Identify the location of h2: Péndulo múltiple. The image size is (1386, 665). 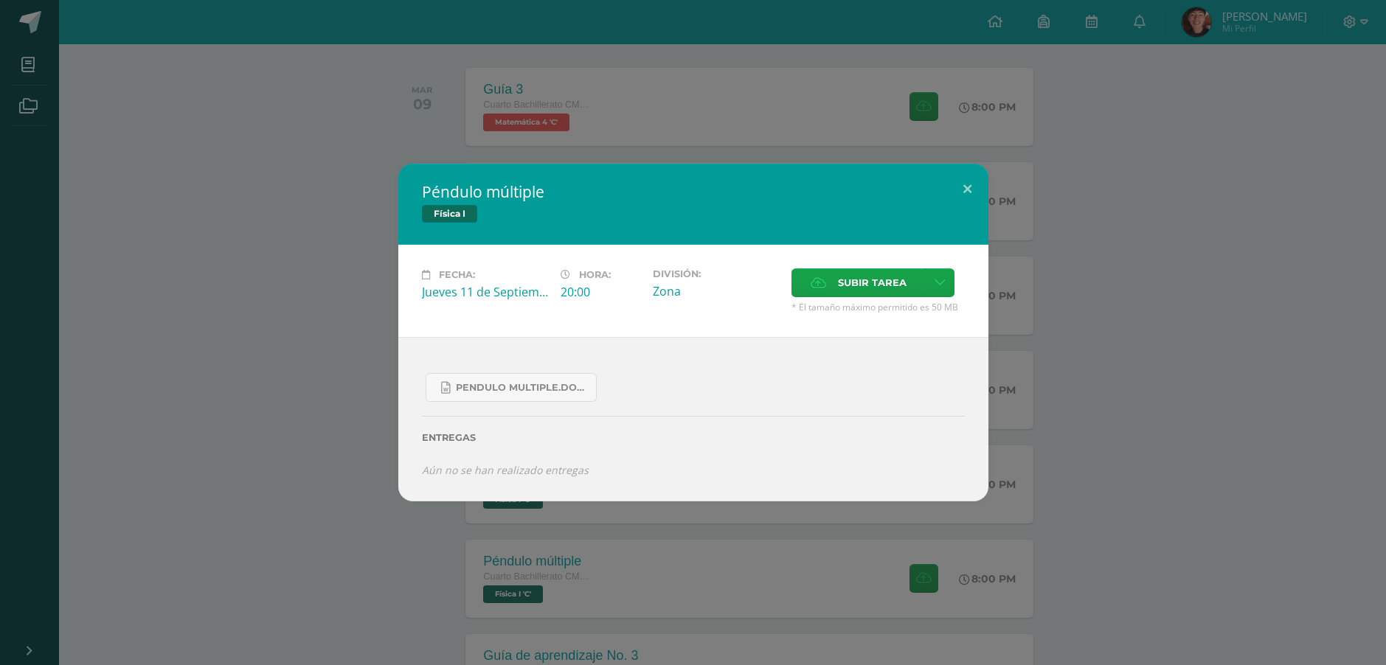
(693, 192).